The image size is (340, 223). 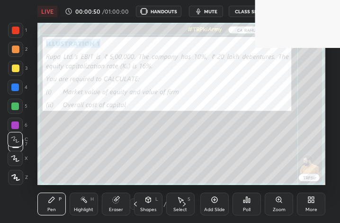 I want to click on div: Pen, so click(x=52, y=209).